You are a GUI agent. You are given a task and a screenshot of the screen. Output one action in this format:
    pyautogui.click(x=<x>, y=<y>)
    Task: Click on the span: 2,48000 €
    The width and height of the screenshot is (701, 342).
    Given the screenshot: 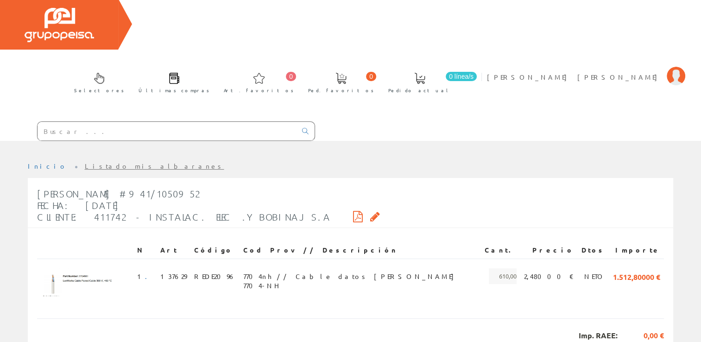 What is the action you would take?
    pyautogui.click(x=549, y=276)
    